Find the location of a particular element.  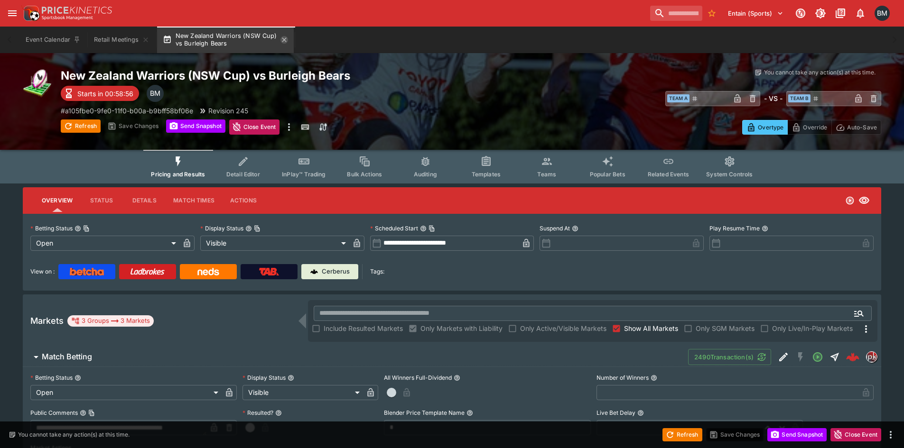

button: Select Tenant is located at coordinates (755, 13).